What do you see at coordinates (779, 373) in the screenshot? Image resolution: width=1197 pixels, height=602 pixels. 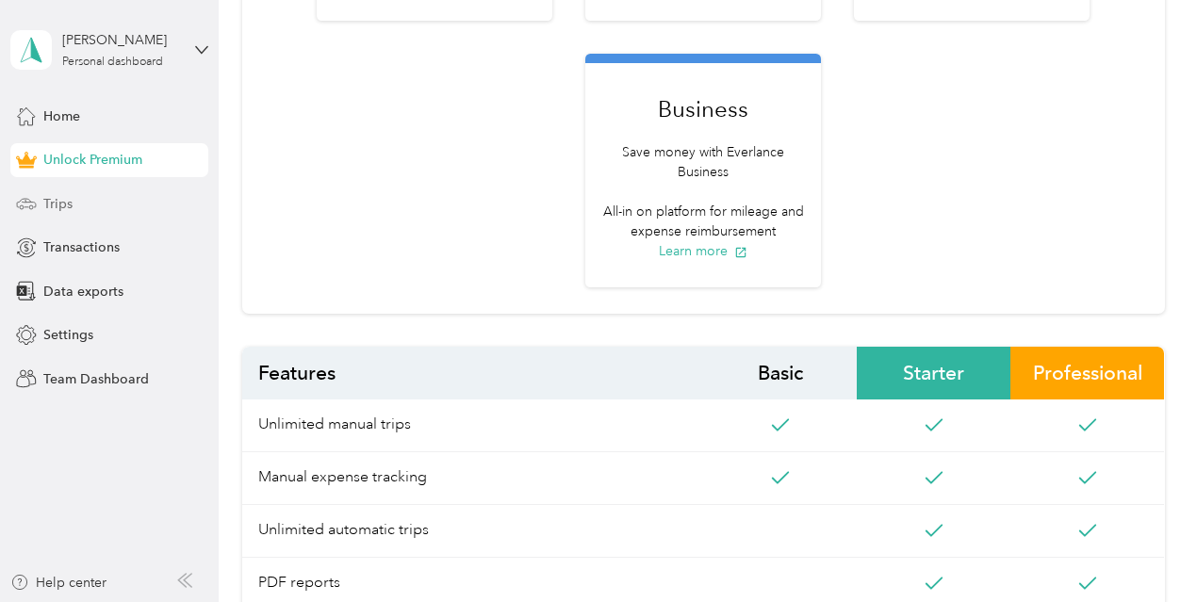 I see `span: Basic` at bounding box center [779, 373].